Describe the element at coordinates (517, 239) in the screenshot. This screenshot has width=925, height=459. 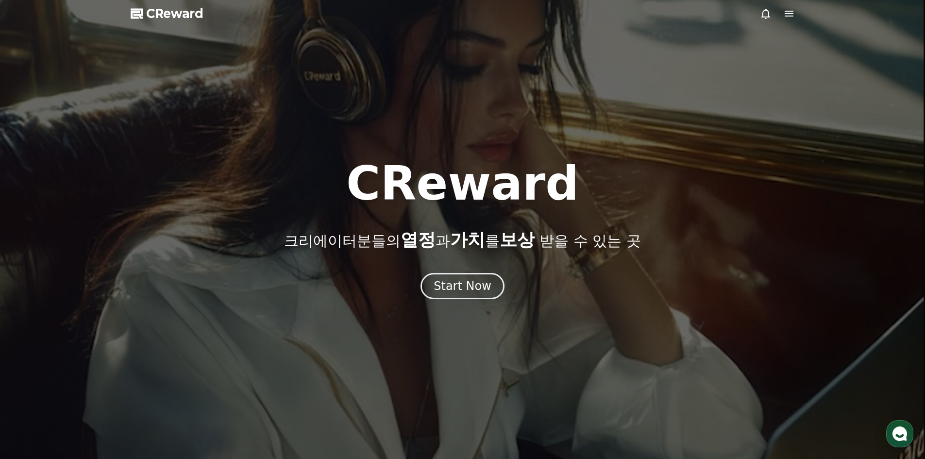
I see `span: 보상` at that location.